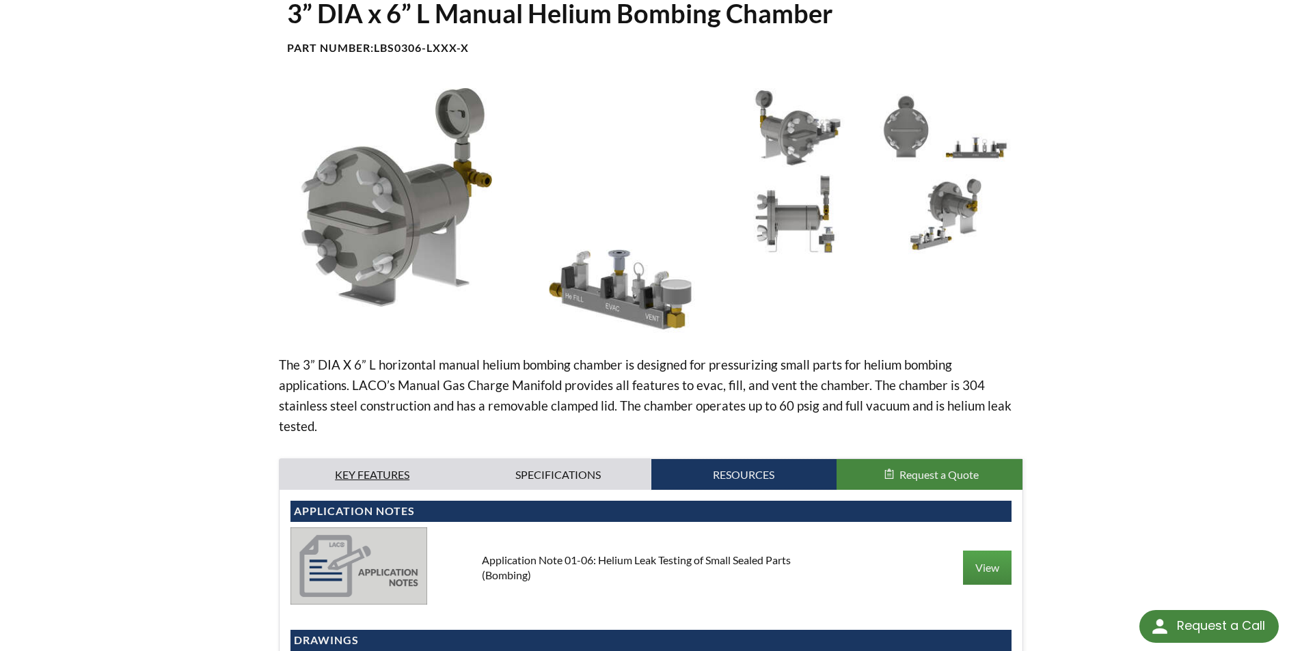 This screenshot has height=651, width=1302. I want to click on img: round button, so click(1160, 627).